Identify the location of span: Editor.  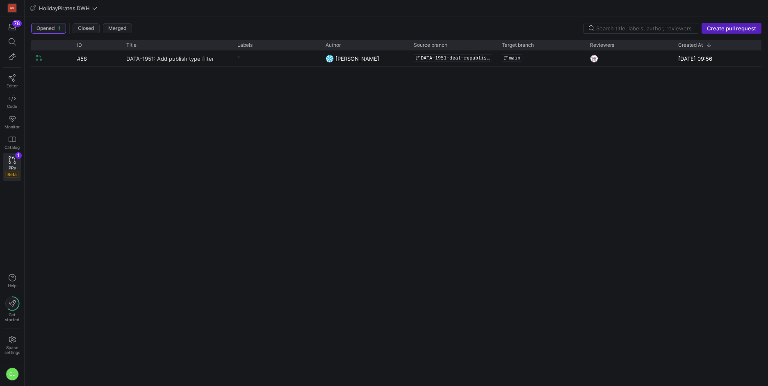
(12, 86).